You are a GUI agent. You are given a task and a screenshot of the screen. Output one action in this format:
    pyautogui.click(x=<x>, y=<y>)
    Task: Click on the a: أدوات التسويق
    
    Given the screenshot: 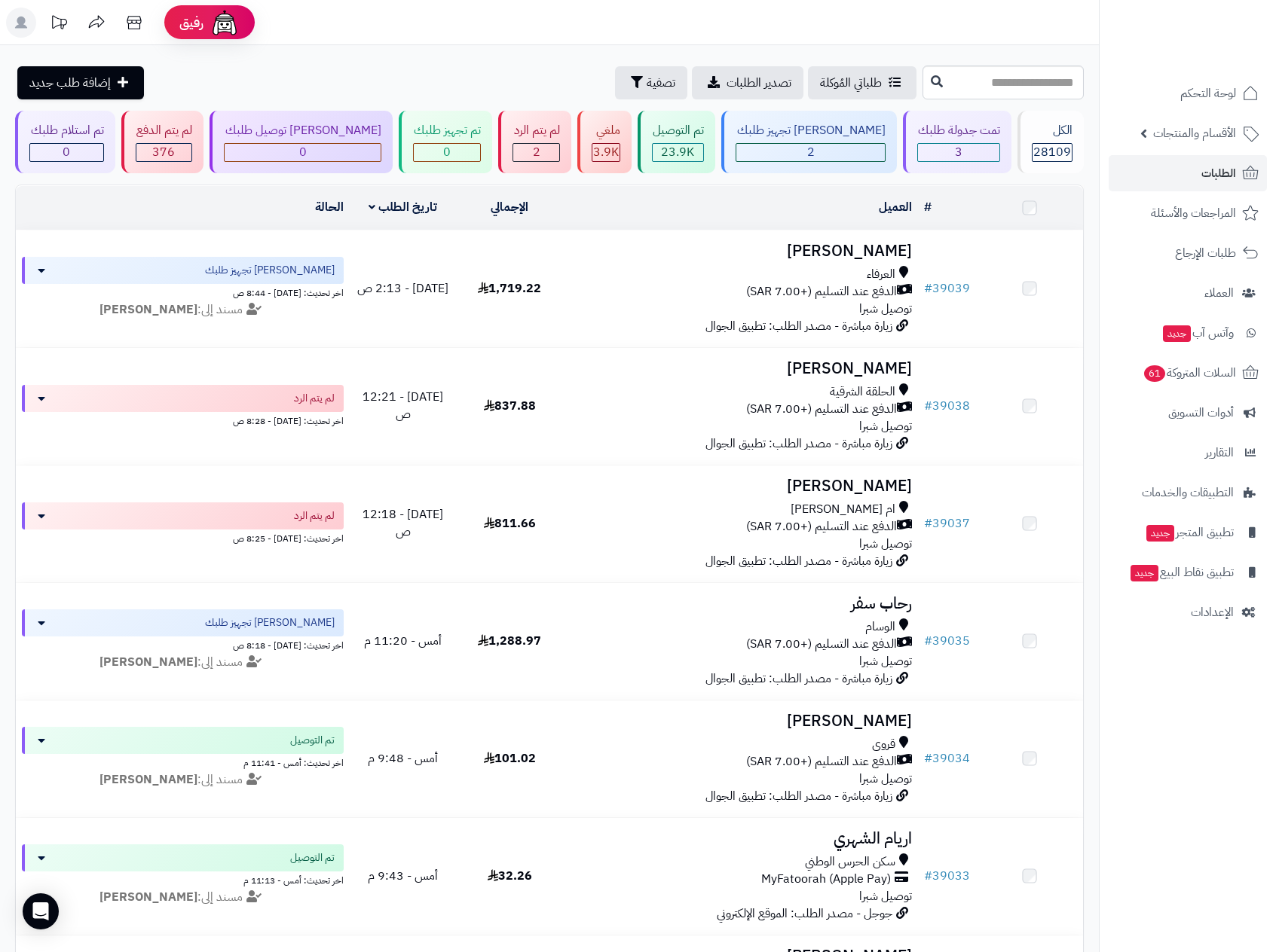 What is the action you would take?
    pyautogui.click(x=1188, y=413)
    